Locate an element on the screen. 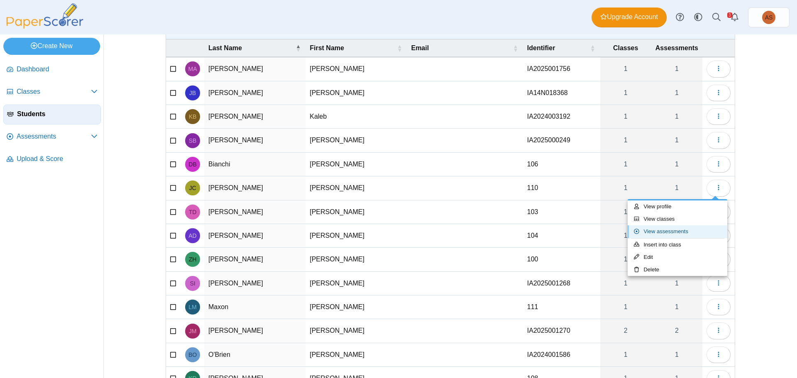 This screenshot has width=797, height=378. a: Insert into class is located at coordinates (678, 245).